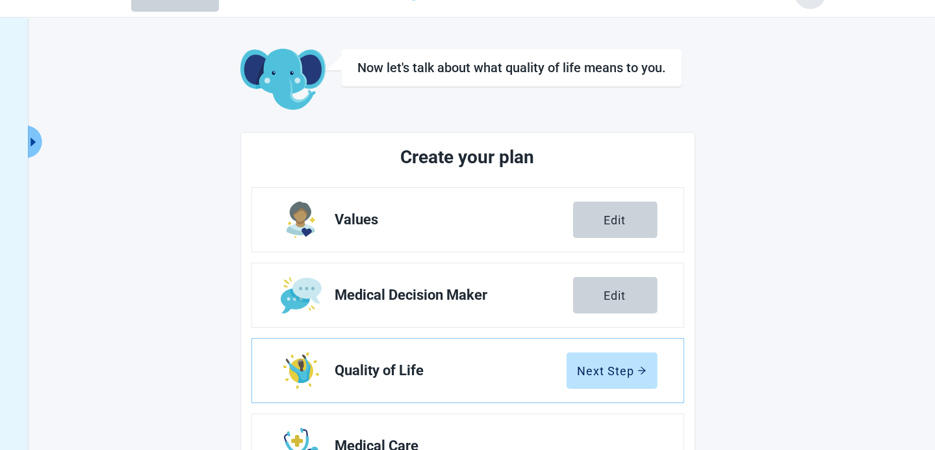 The image size is (935, 450). I want to click on span: arrow-right, so click(642, 370).